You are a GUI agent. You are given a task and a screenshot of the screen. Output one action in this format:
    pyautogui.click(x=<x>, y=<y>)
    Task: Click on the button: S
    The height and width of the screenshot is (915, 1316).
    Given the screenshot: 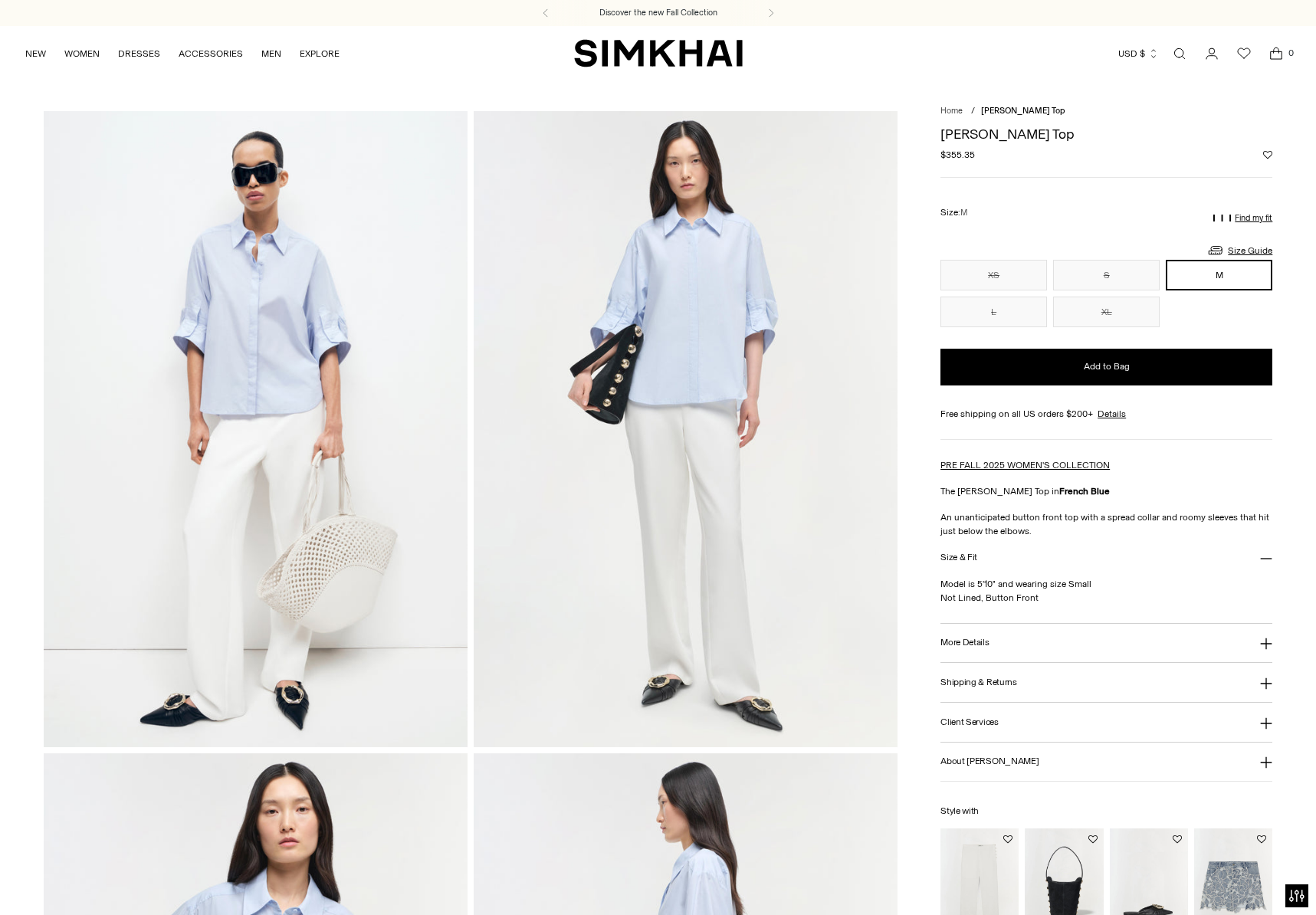 What is the action you would take?
    pyautogui.click(x=1105, y=275)
    